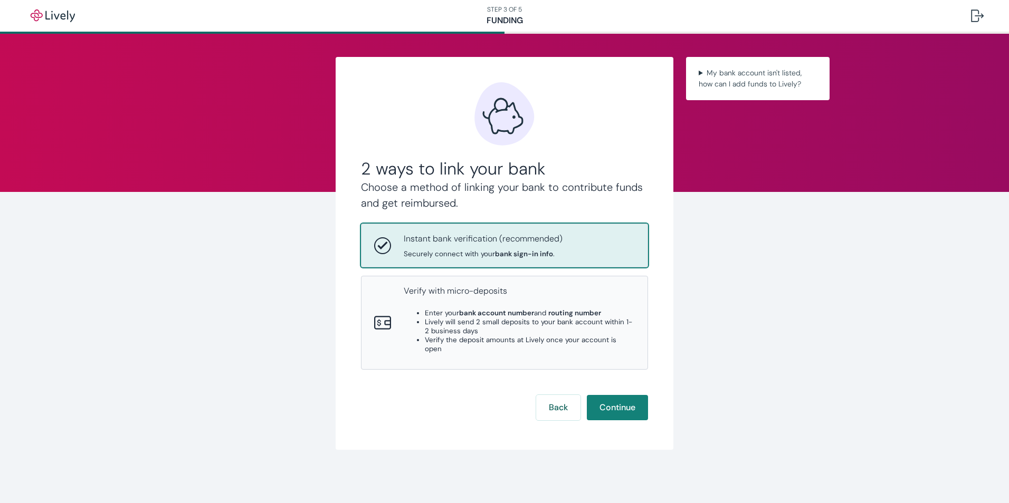 This screenshot has width=1009, height=503. I want to click on h2: 2 ways to link your bank, so click(504, 169).